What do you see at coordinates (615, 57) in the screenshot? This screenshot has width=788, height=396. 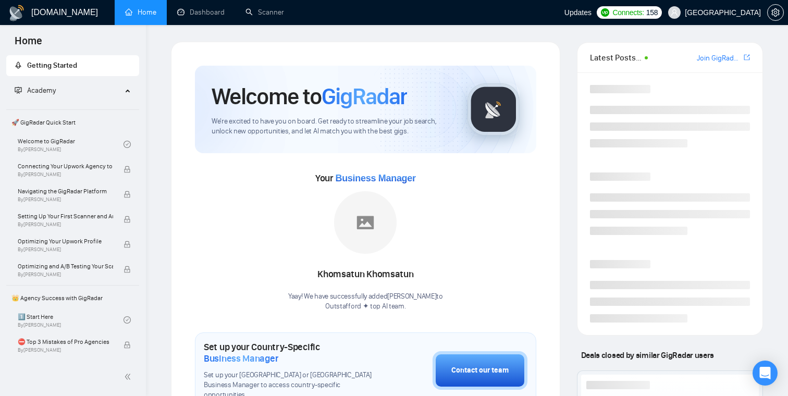 I see `span: Latest Posts from the GigRadar Community` at bounding box center [615, 57].